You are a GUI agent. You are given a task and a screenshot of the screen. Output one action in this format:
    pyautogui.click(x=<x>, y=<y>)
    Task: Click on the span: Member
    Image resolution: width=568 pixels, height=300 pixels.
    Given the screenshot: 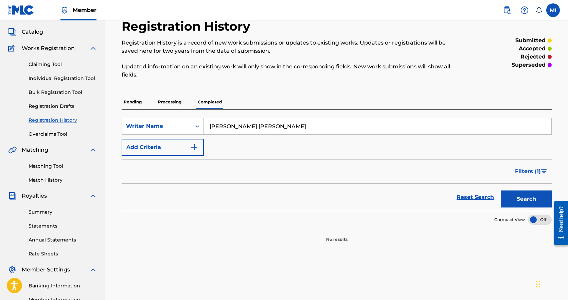 What is the action you would take?
    pyautogui.click(x=85, y=10)
    